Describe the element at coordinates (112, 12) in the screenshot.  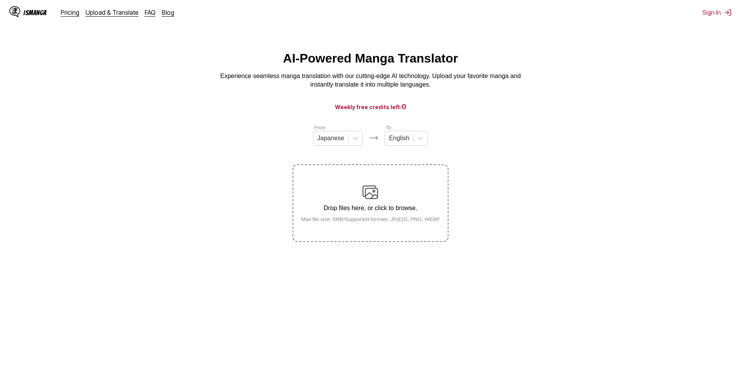
I see `a: Upload & Translate` at that location.